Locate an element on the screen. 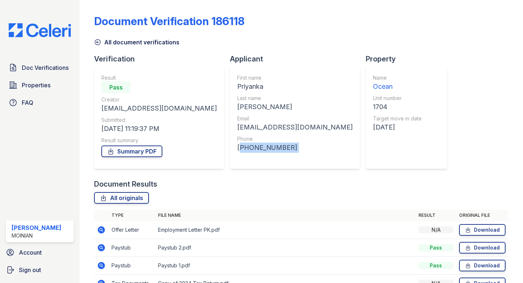 This screenshot has height=283, width=523. div: Result summary is located at coordinates (159, 140).